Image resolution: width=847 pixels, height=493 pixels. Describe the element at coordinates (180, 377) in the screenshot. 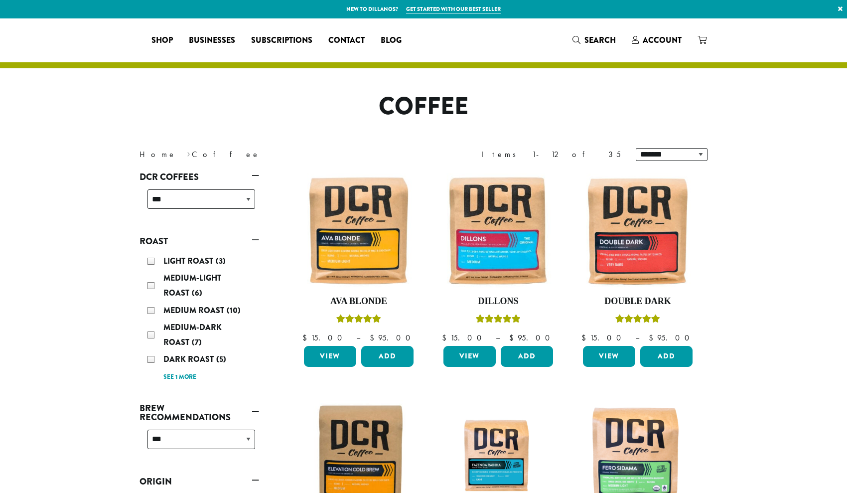

I see `a: See 1 more` at that location.